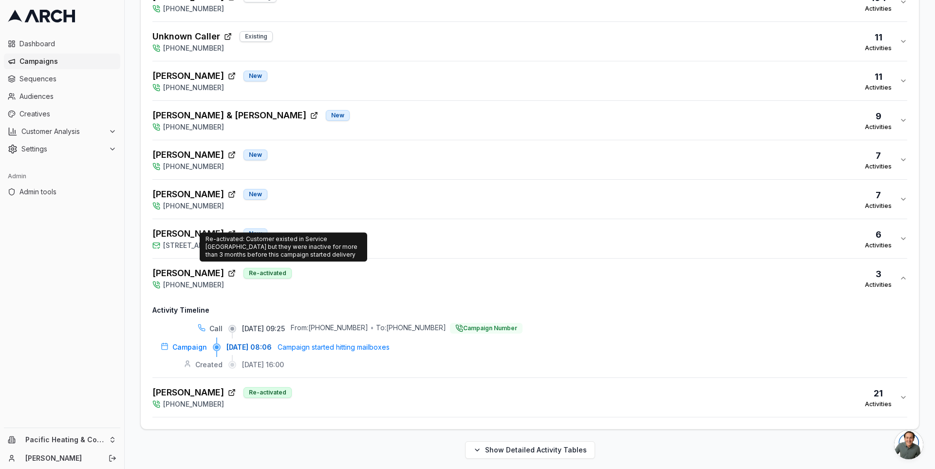 The width and height of the screenshot is (935, 469). What do you see at coordinates (62, 131) in the screenshot?
I see `button: Customer Analysis` at bounding box center [62, 131].